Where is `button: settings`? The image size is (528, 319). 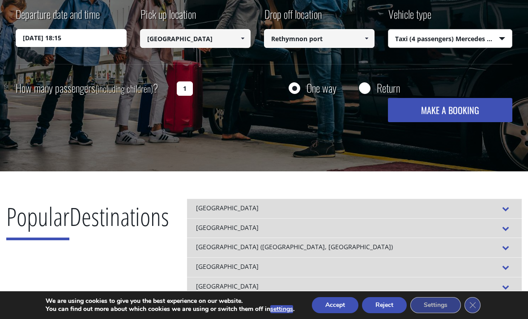
button: settings is located at coordinates (282, 309).